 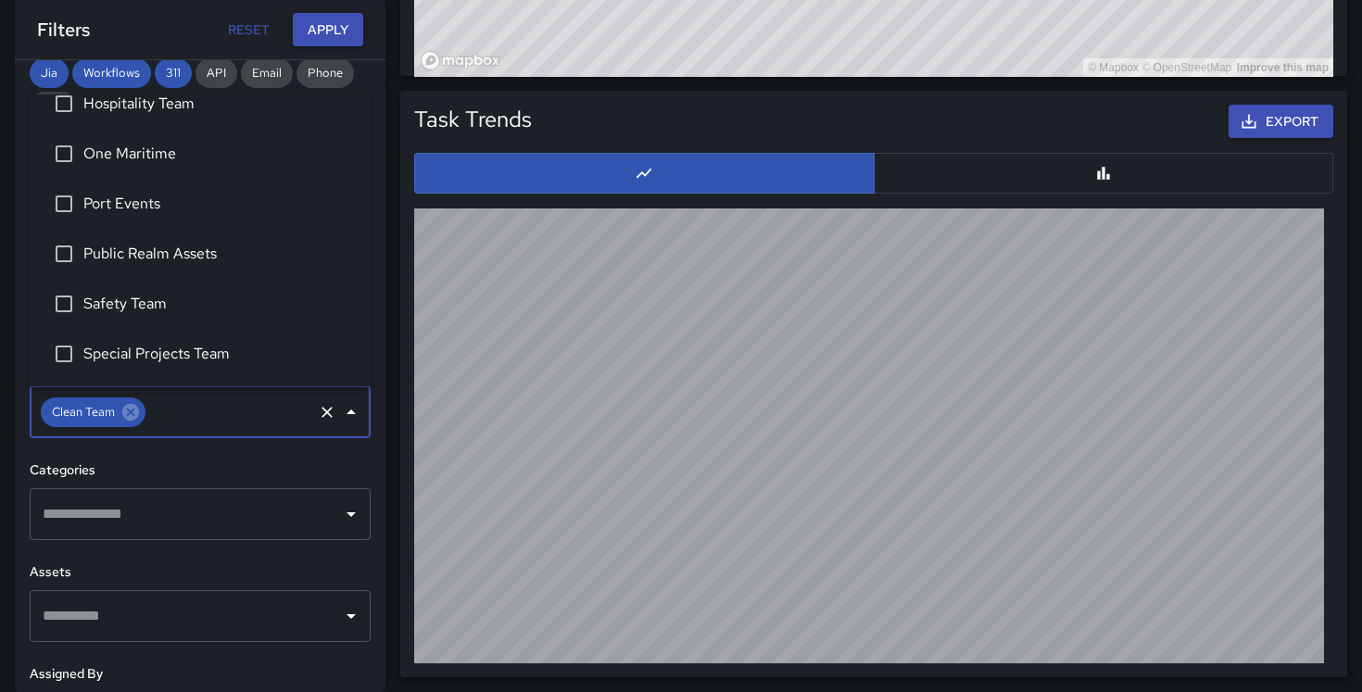 I want to click on span: Public Realm Assets, so click(x=220, y=254).